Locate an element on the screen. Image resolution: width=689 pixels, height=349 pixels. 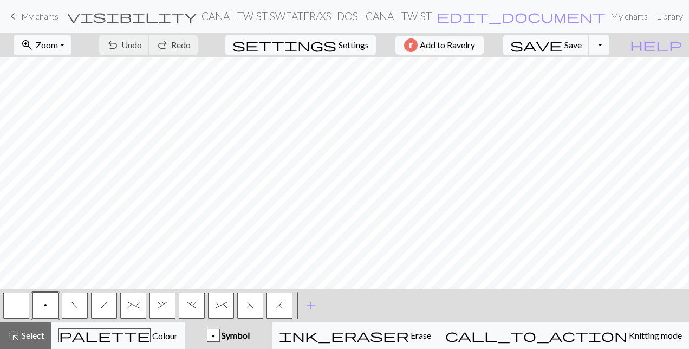
span: Select is located at coordinates (32, 335).